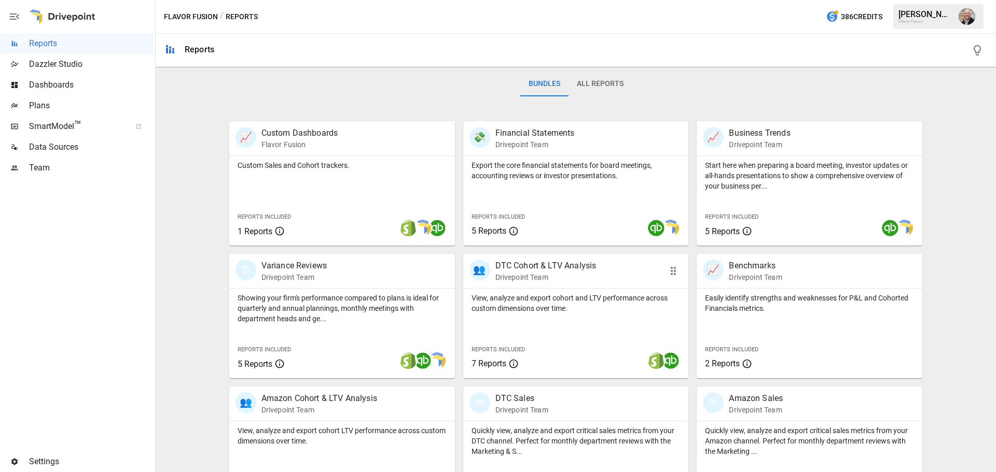  I want to click on p: View, analyze and export cohort LTV performance across custom dimensions over time., so click(342, 436).